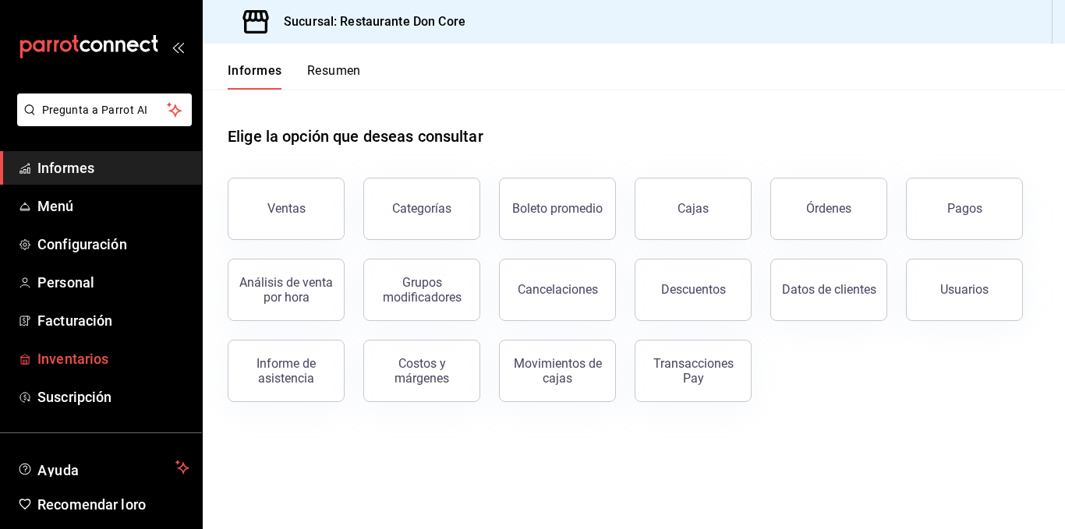 This screenshot has height=529, width=1065. Describe the element at coordinates (286, 209) in the screenshot. I see `button: Ventas` at that location.